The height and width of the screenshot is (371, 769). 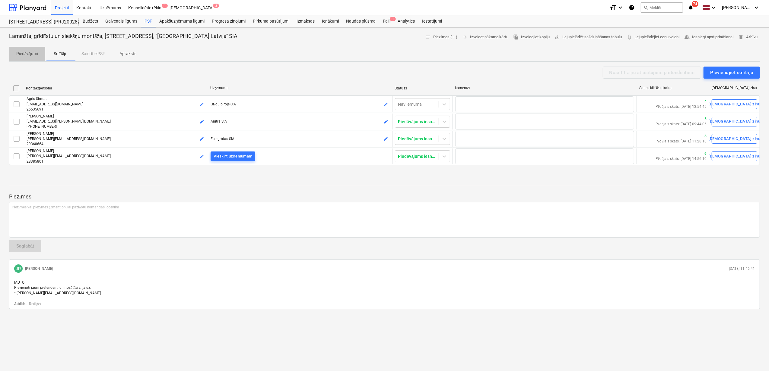 What do you see at coordinates (116, 162) in the screenshot?
I see `p: 28385801` at bounding box center [116, 162].